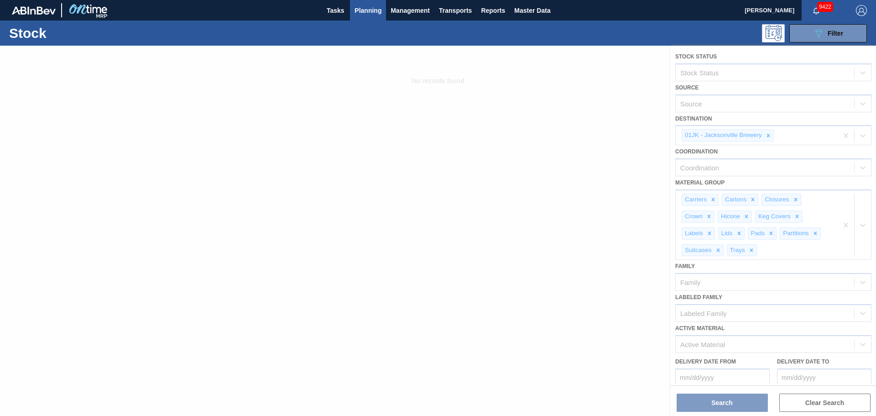  What do you see at coordinates (77, 33) in the screenshot?
I see `h1: Stock` at bounding box center [77, 33].